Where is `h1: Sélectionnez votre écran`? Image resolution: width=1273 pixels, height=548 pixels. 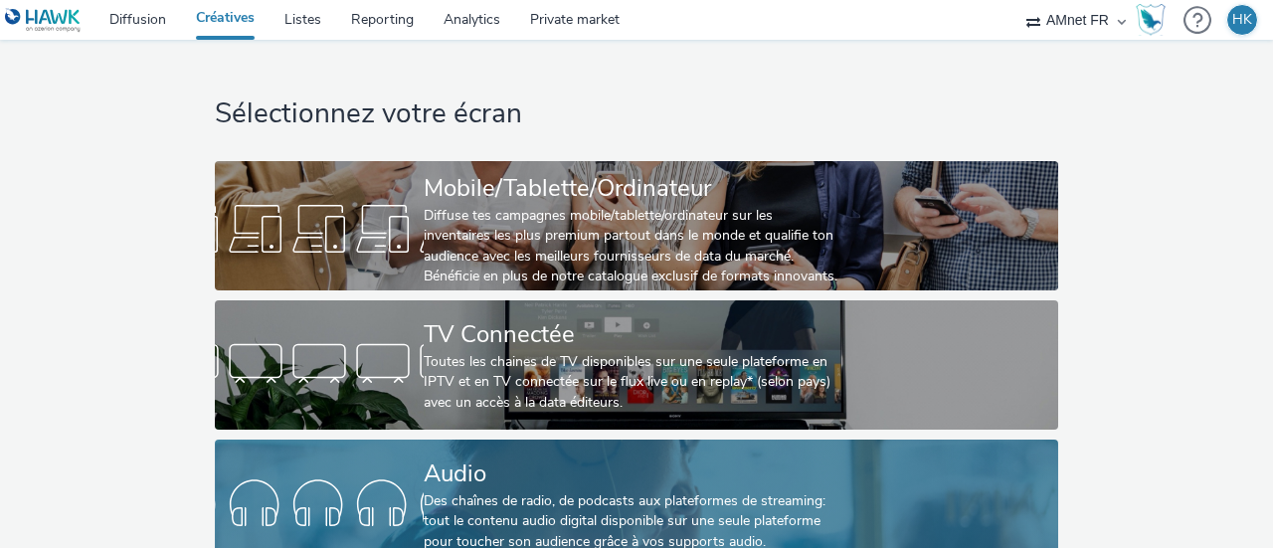
h1: Sélectionnez votre écran is located at coordinates (636, 114).